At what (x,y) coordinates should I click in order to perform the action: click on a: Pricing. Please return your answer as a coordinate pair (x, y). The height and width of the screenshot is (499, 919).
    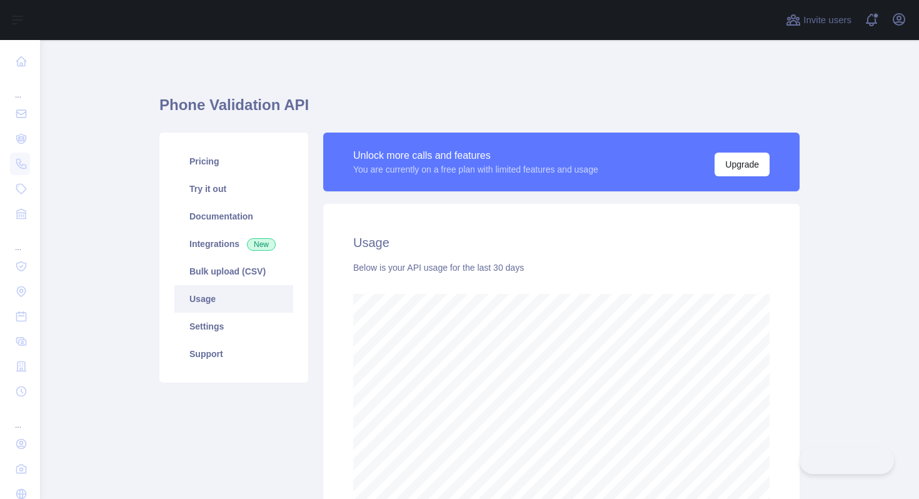
    Looking at the image, I should click on (234, 161).